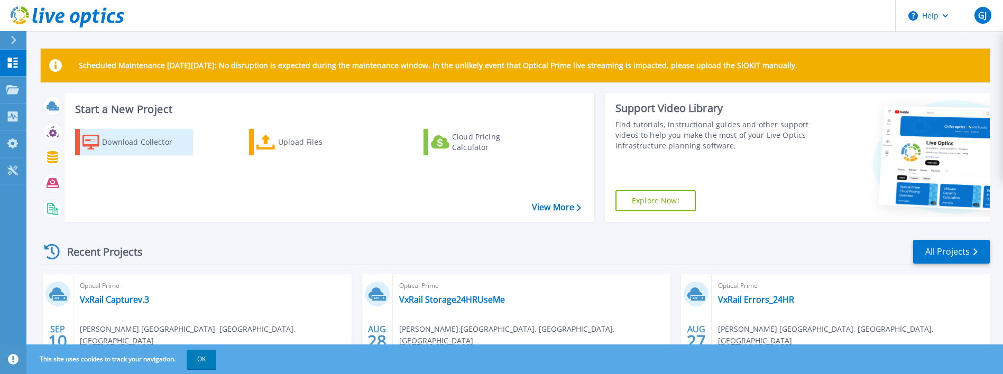 The width and height of the screenshot is (1003, 374). What do you see at coordinates (655, 201) in the screenshot?
I see `a: Explore Now!` at bounding box center [655, 201].